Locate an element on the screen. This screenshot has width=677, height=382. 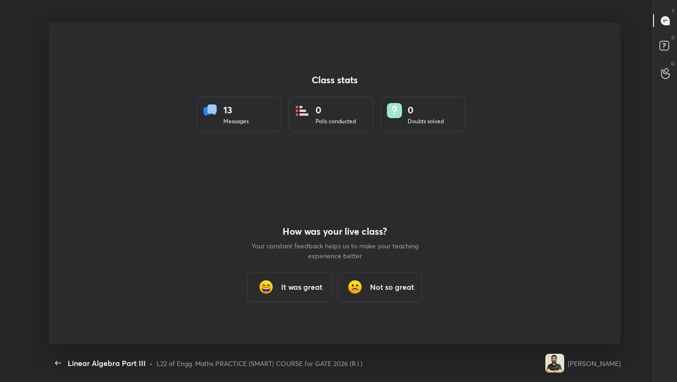
h3: Not so great is located at coordinates (392, 287).